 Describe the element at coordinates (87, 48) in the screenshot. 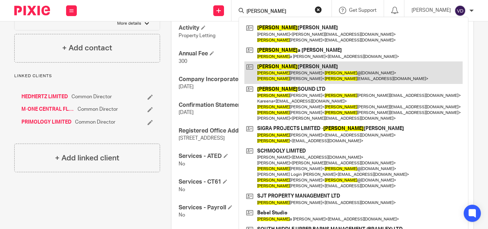

I see `h4: + Add contact` at that location.